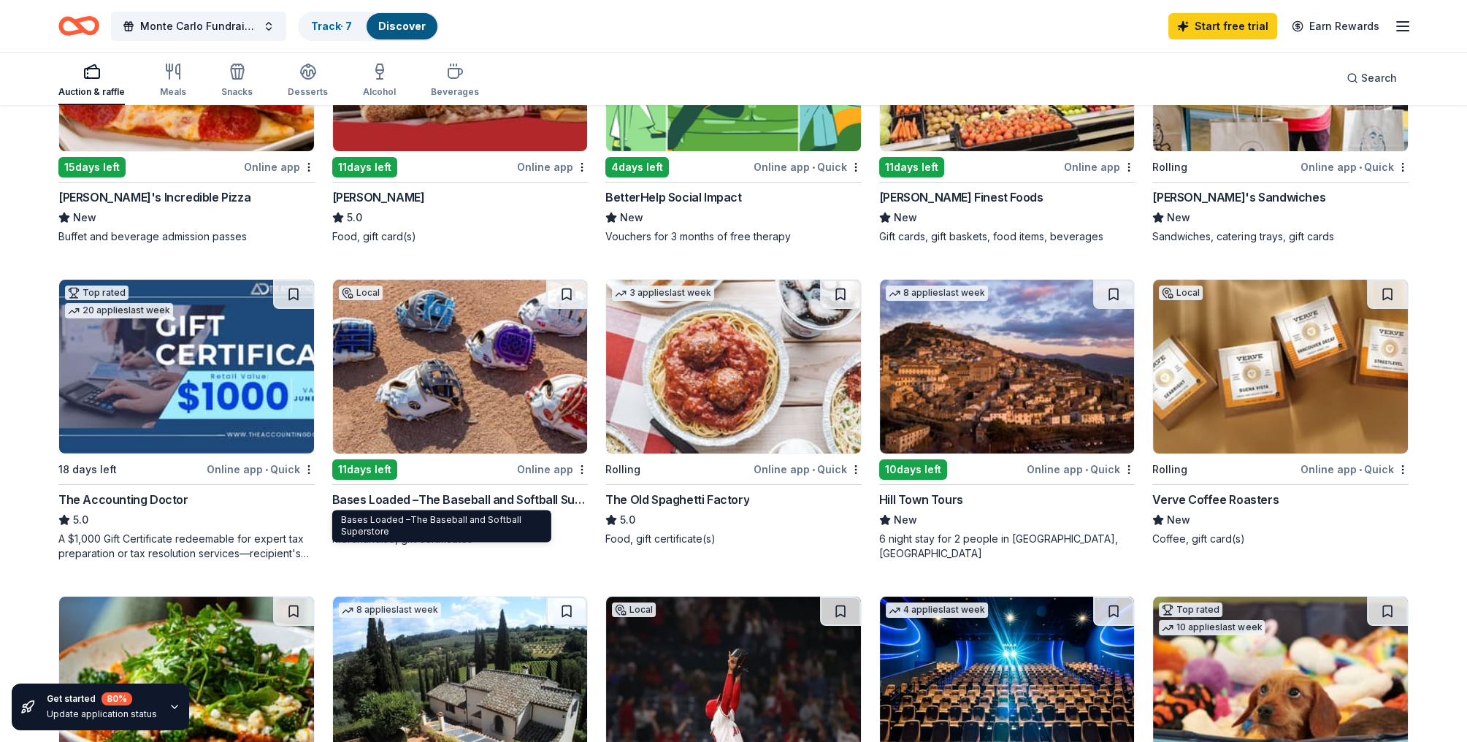  Describe the element at coordinates (117, 699) in the screenshot. I see `div: 80 %` at that location.